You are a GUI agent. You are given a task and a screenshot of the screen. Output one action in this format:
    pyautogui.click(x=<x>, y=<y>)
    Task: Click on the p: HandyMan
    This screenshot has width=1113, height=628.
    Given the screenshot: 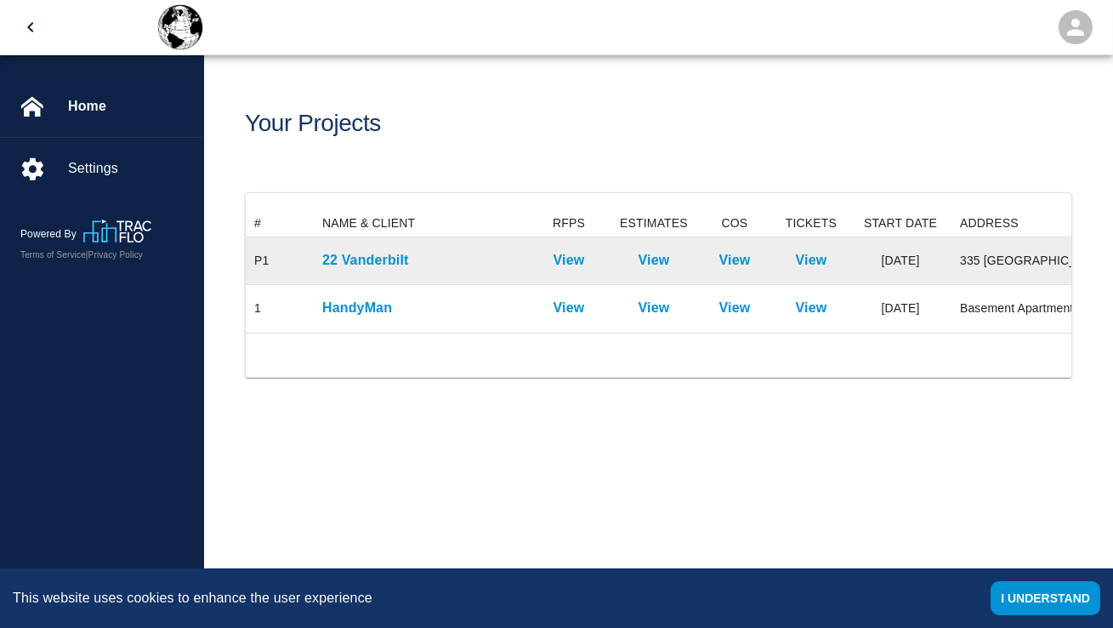 What is the action you would take?
    pyautogui.click(x=420, y=308)
    